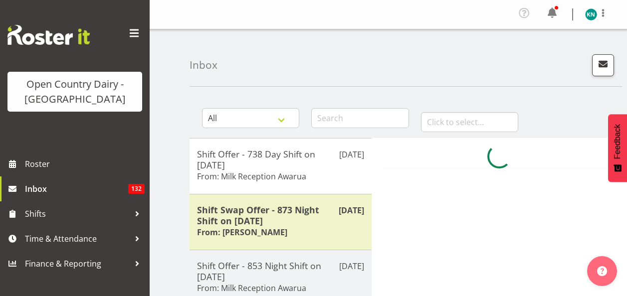 This screenshot has height=296, width=627. What do you see at coordinates (360, 118) in the screenshot?
I see `input: Search` at bounding box center [360, 118].